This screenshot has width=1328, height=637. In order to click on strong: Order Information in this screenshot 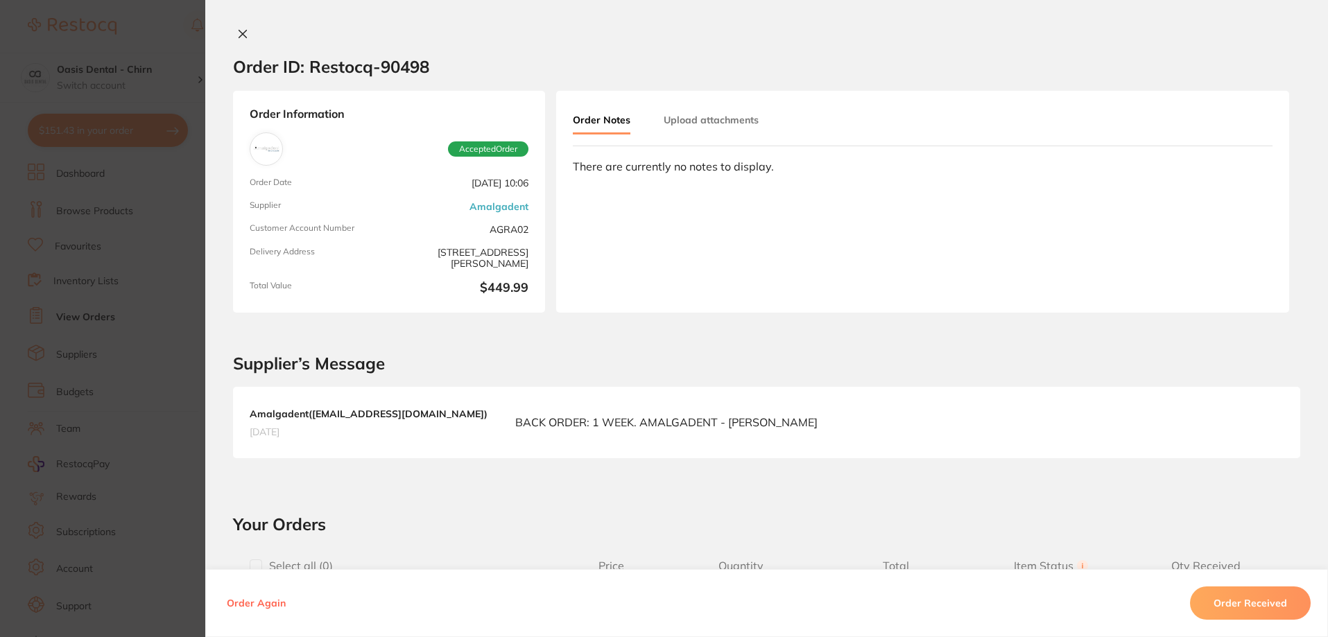, I will do `click(389, 114)`.